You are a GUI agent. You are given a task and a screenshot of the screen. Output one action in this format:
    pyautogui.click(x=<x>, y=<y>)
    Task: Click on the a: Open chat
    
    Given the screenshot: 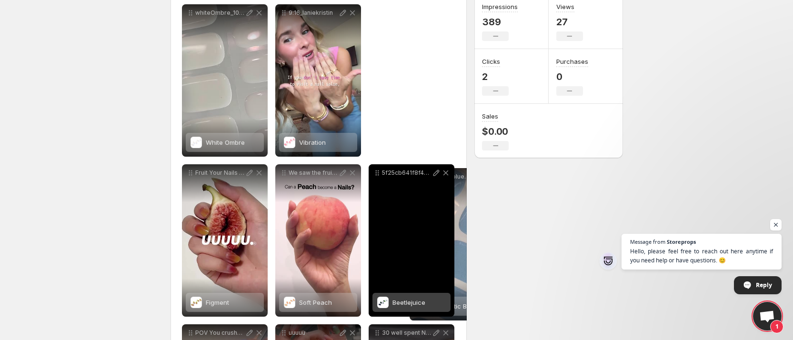 What is the action you would take?
    pyautogui.click(x=767, y=316)
    